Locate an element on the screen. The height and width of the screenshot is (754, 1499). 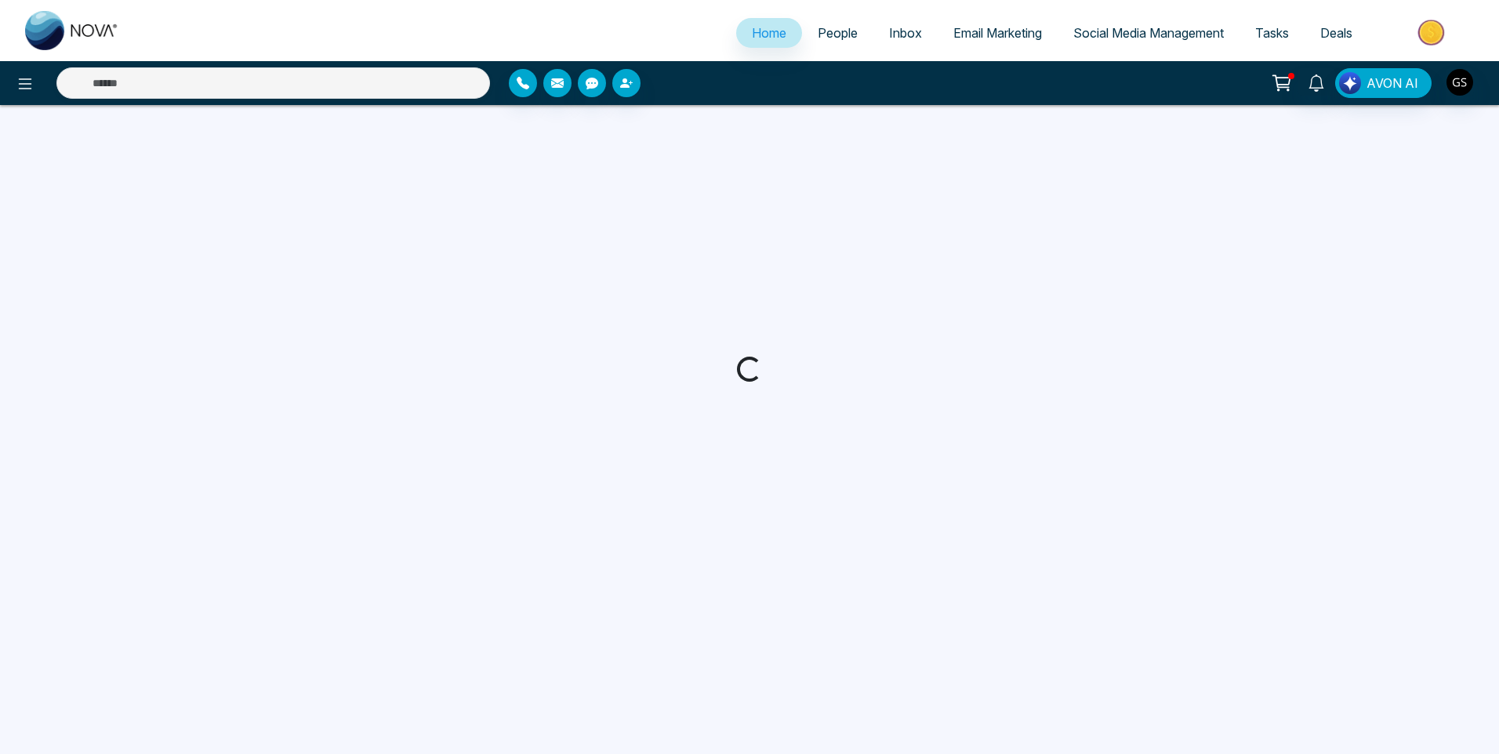
a: Inbox is located at coordinates (906, 33).